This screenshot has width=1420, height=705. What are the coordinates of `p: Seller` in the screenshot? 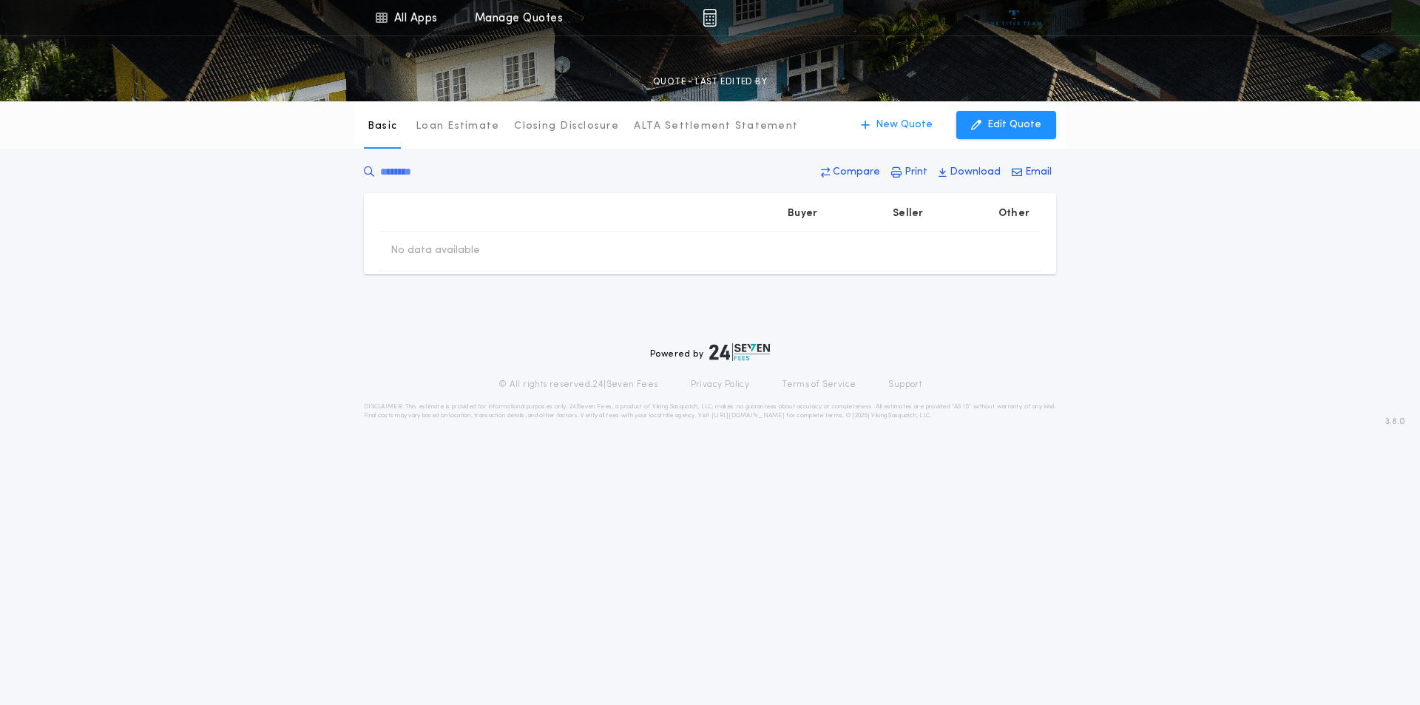 It's located at (908, 214).